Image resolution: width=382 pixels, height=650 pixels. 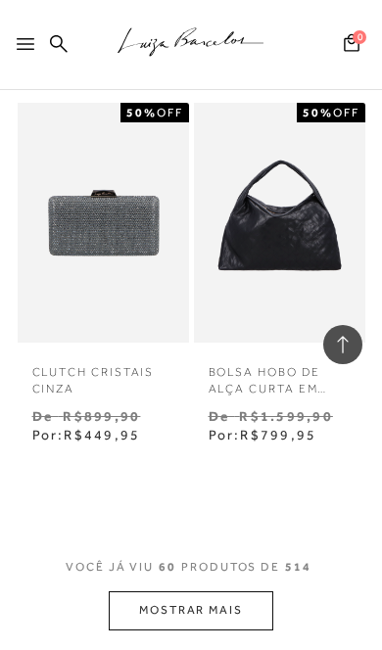 What do you see at coordinates (103, 375) in the screenshot?
I see `a: CLUTCH CRISTAIS CINZA` at bounding box center [103, 375].